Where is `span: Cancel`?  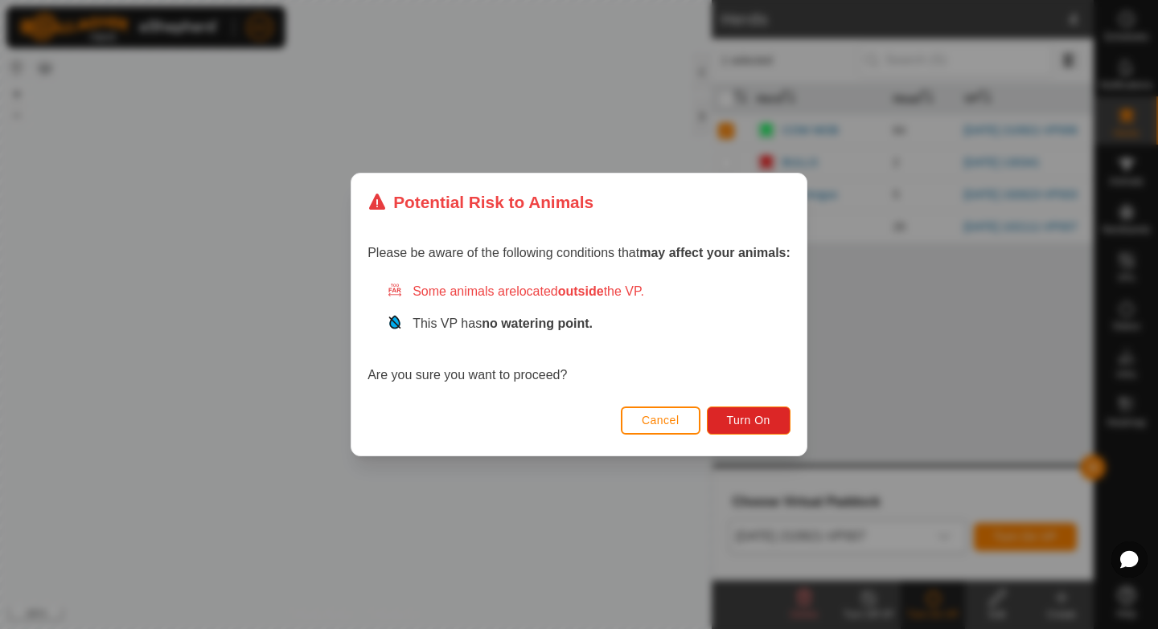 span: Cancel is located at coordinates (660, 420).